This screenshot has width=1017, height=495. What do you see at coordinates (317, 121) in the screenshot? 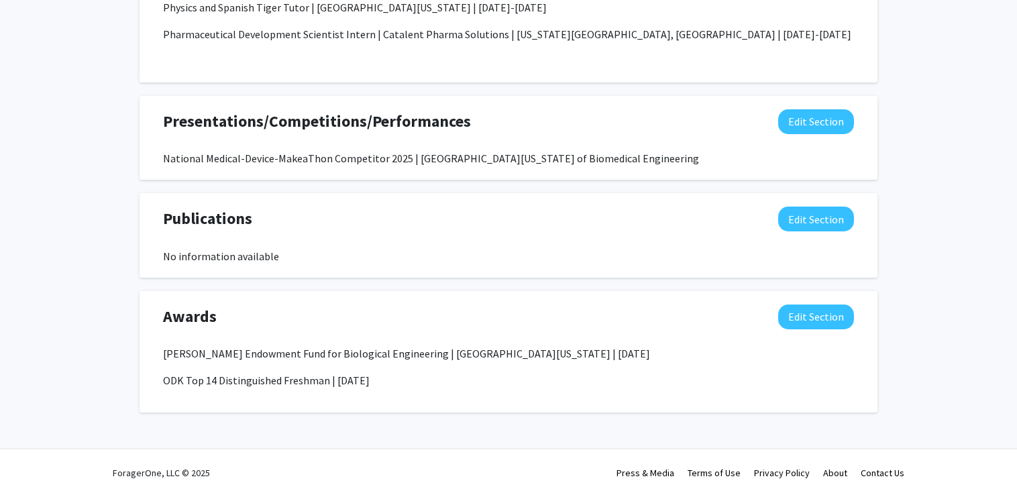
I see `span: Presentations/Competitions/Performances` at bounding box center [317, 121].